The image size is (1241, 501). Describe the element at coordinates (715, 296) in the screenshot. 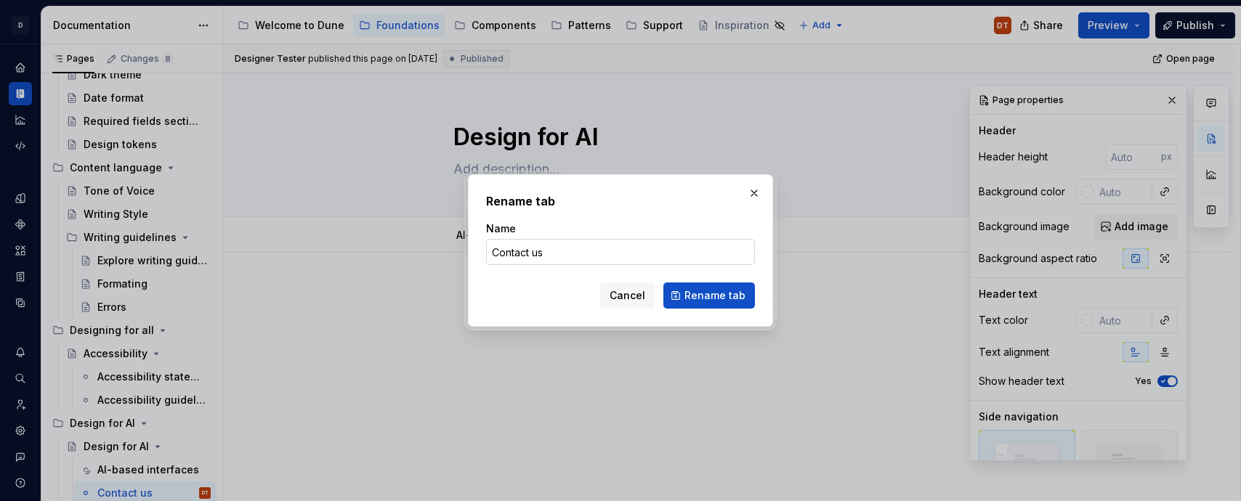

I see `span: Rename tab` at that location.